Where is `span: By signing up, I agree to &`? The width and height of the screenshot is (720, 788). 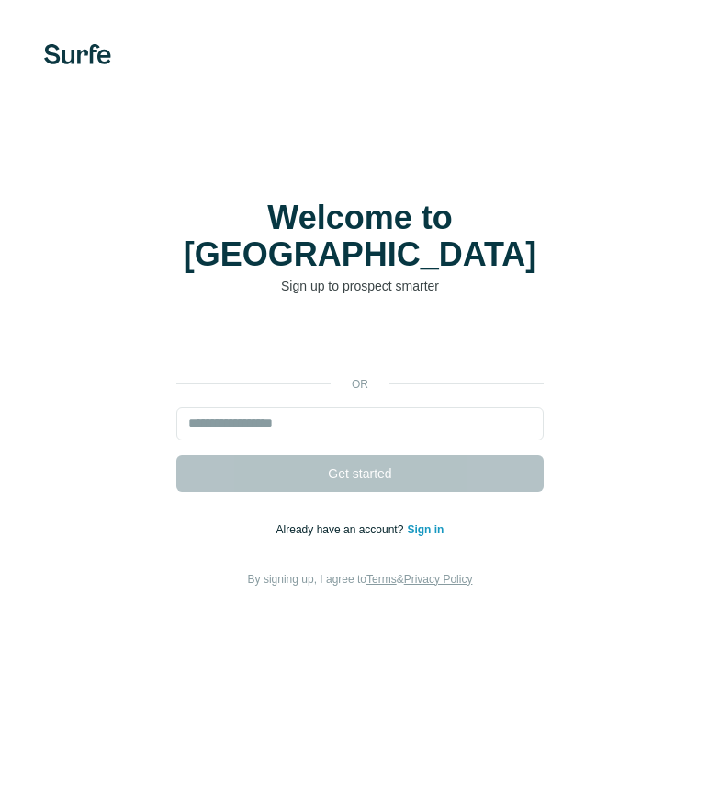
span: By signing up, I agree to & is located at coordinates (360, 579).